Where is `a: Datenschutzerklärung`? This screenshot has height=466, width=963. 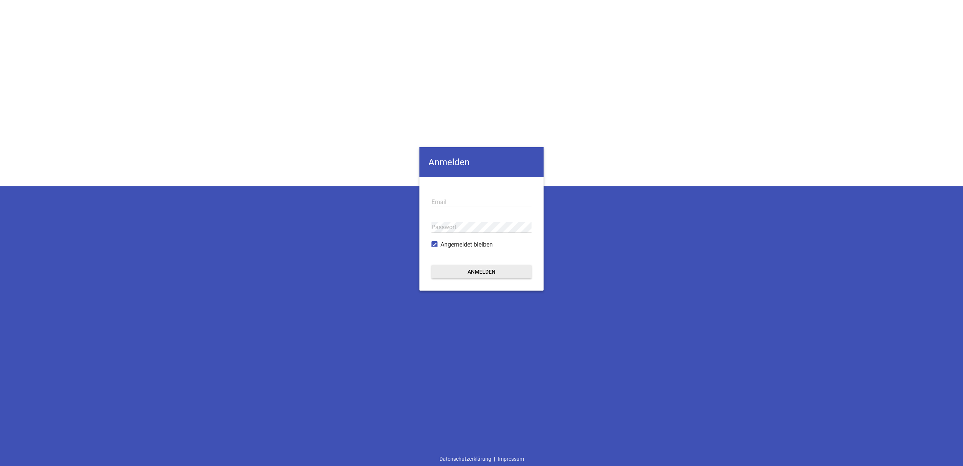
a: Datenschutzerklärung is located at coordinates (466, 459).